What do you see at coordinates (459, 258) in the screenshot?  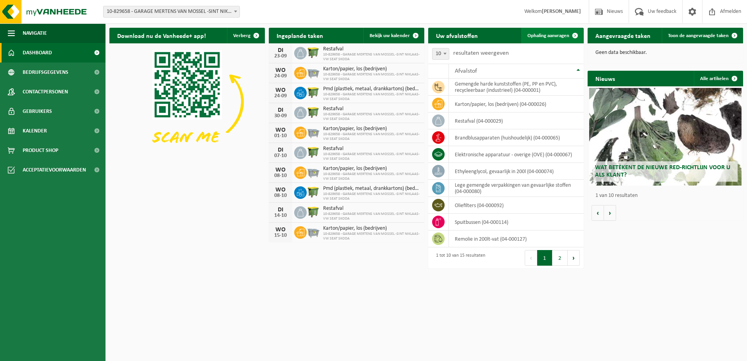 I see `div: 1 tot 10 van 15 resultaten` at bounding box center [459, 258].